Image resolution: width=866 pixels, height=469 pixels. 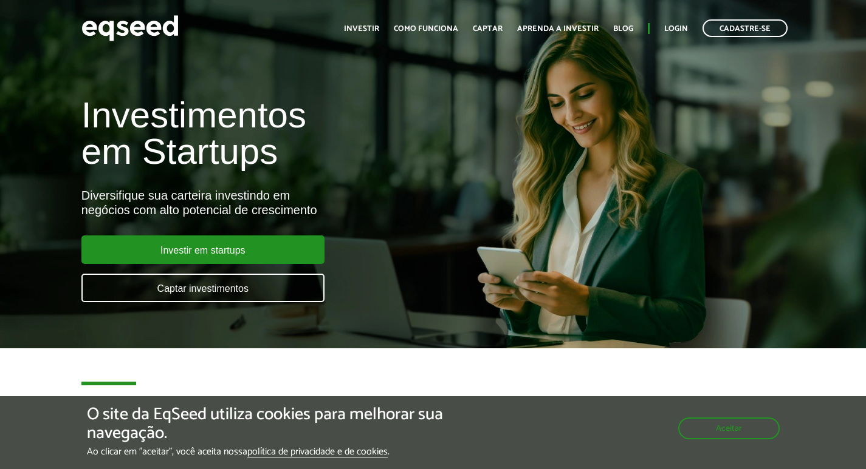 What do you see at coordinates (623, 29) in the screenshot?
I see `a: Blog` at bounding box center [623, 29].